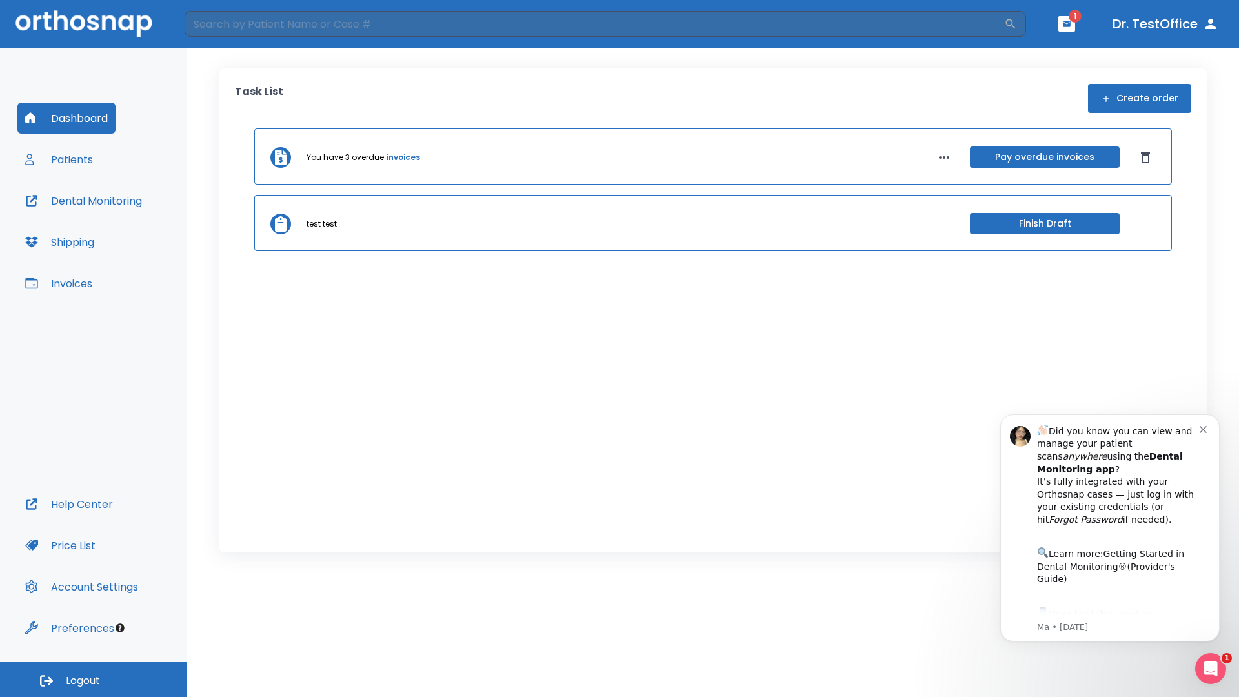  Describe the element at coordinates (345, 158) in the screenshot. I see `p: You have 3 overdue` at that location.